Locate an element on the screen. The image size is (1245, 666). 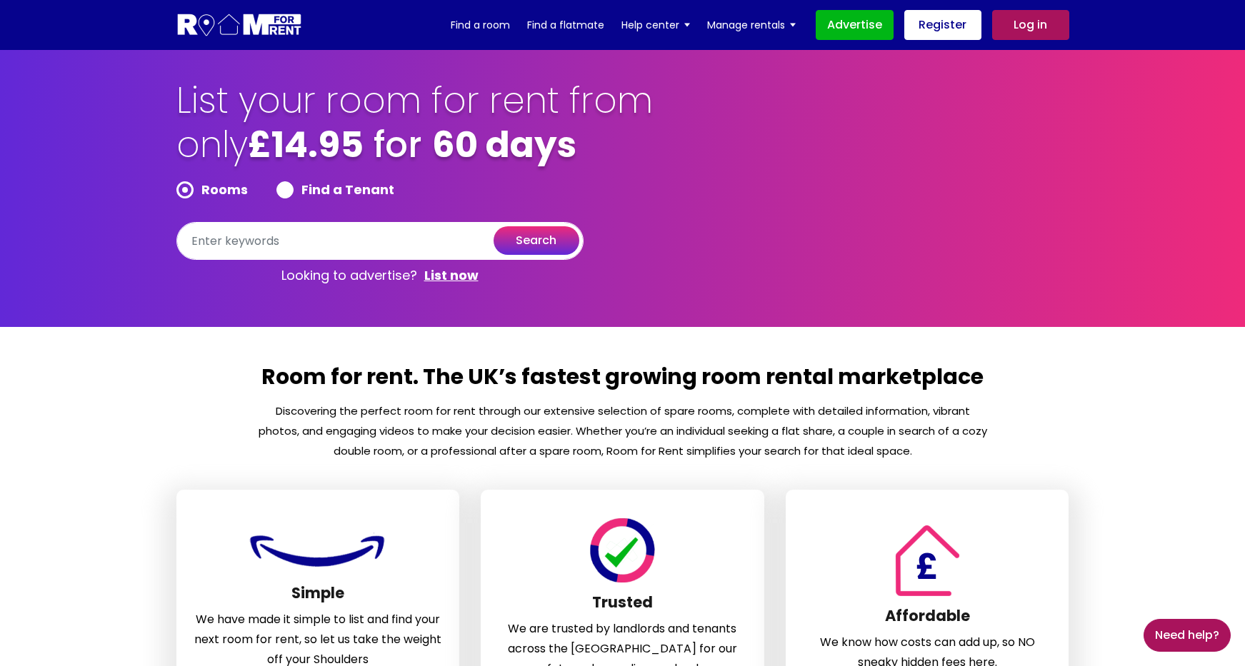
h3: Affordable is located at coordinates (927, 620).